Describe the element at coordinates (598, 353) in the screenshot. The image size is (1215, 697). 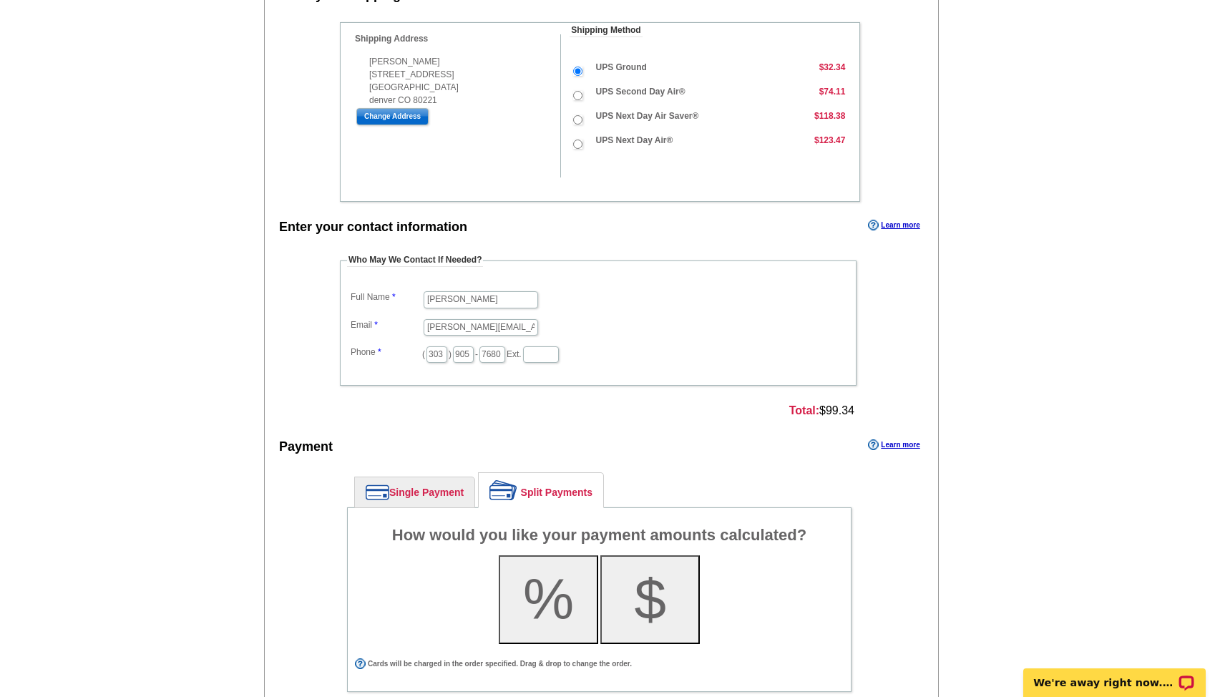
I see `dd: ( ) - Ext.` at that location.